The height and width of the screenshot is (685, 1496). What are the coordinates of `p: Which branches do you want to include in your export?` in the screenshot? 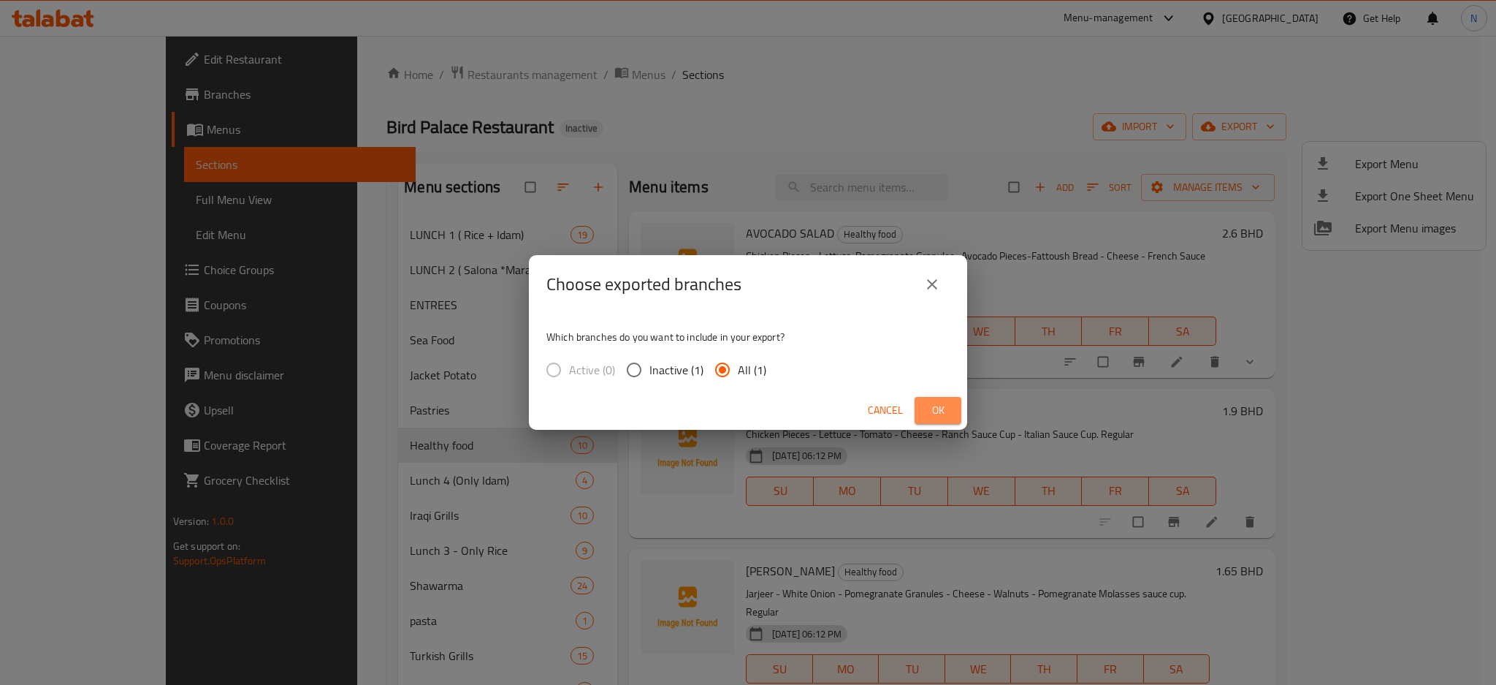 It's located at (748, 337).